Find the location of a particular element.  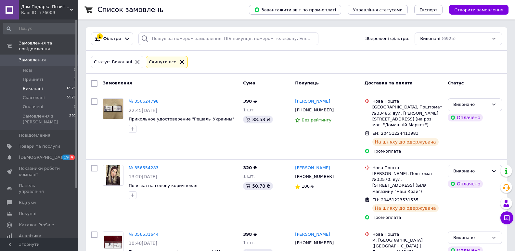

span: Створити замовлення is located at coordinates (479, 10).